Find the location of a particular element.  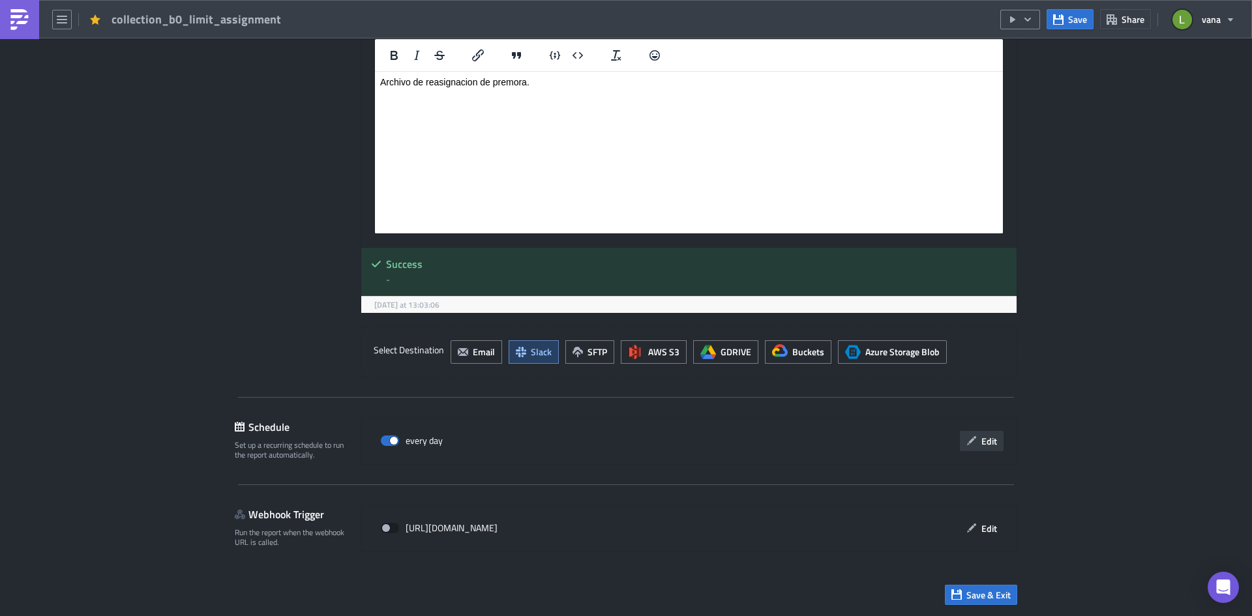

button: Azure Storage BlobAzure Storage Blob is located at coordinates (892, 352).